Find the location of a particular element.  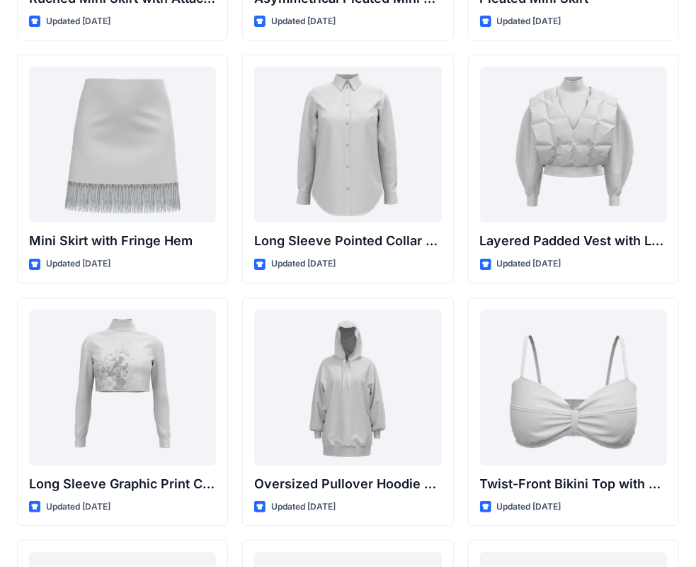

a: Mini Skirt with Fringe Hem is located at coordinates (123, 144).